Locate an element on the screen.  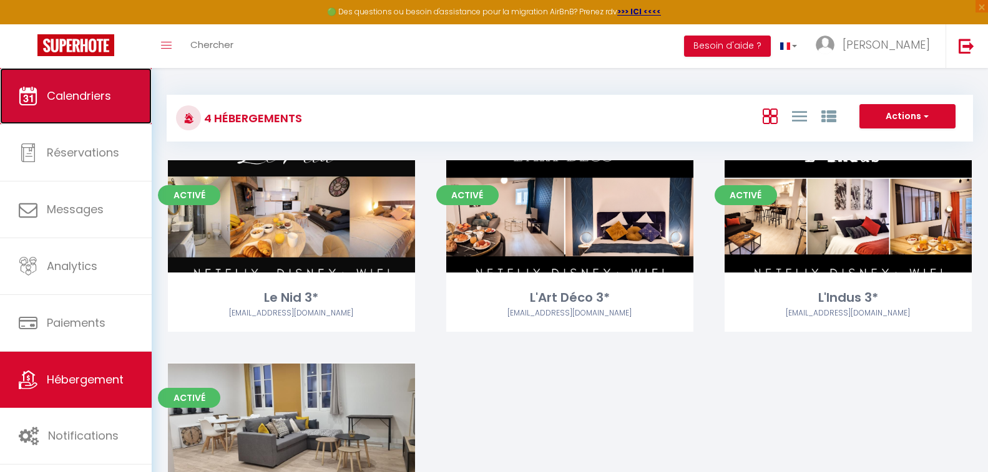
img: logout is located at coordinates (966, 46).